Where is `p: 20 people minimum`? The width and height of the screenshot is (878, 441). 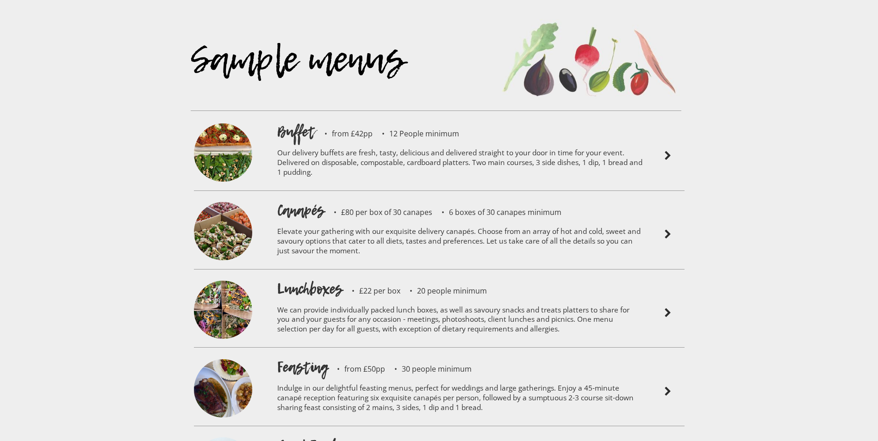
p: 20 people minimum is located at coordinates (443, 291).